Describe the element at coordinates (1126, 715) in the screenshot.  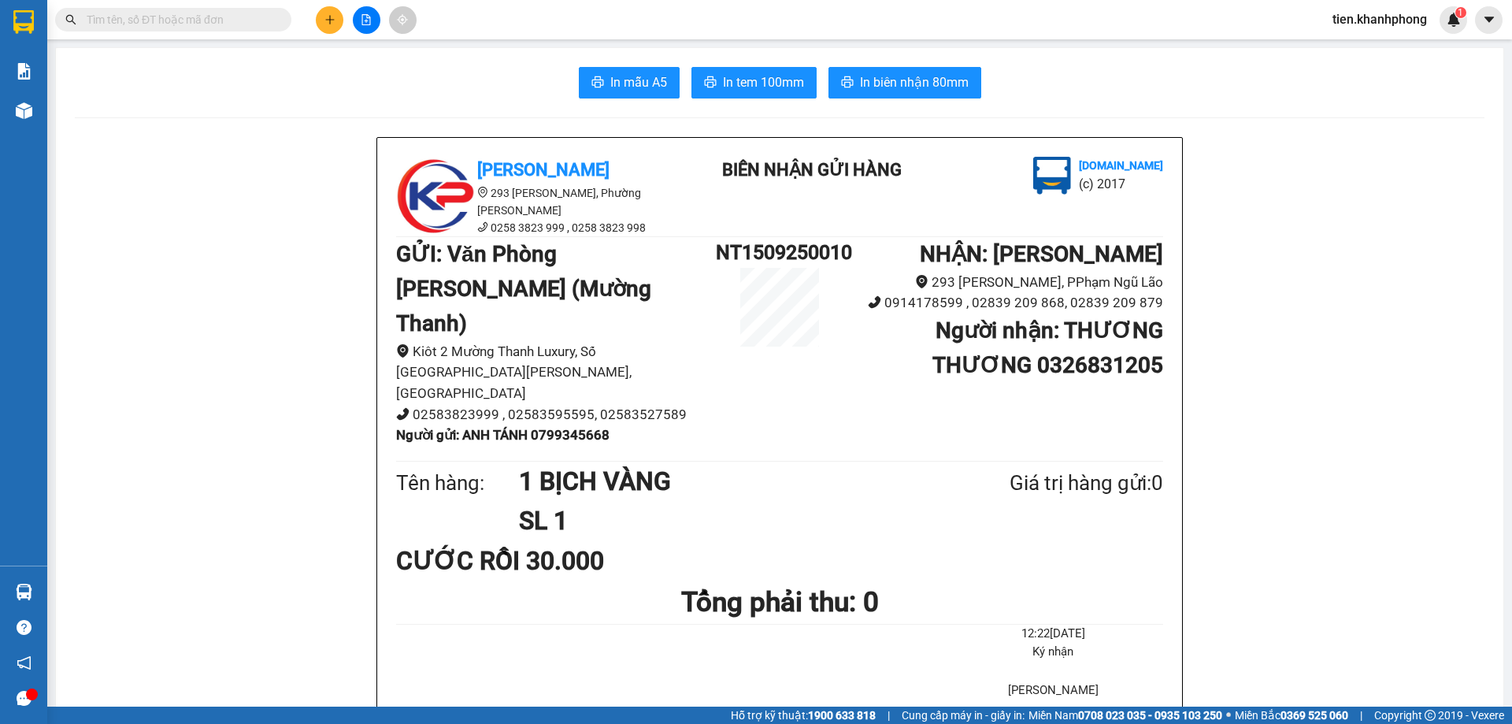
I see `span: Miền Nam` at that location.